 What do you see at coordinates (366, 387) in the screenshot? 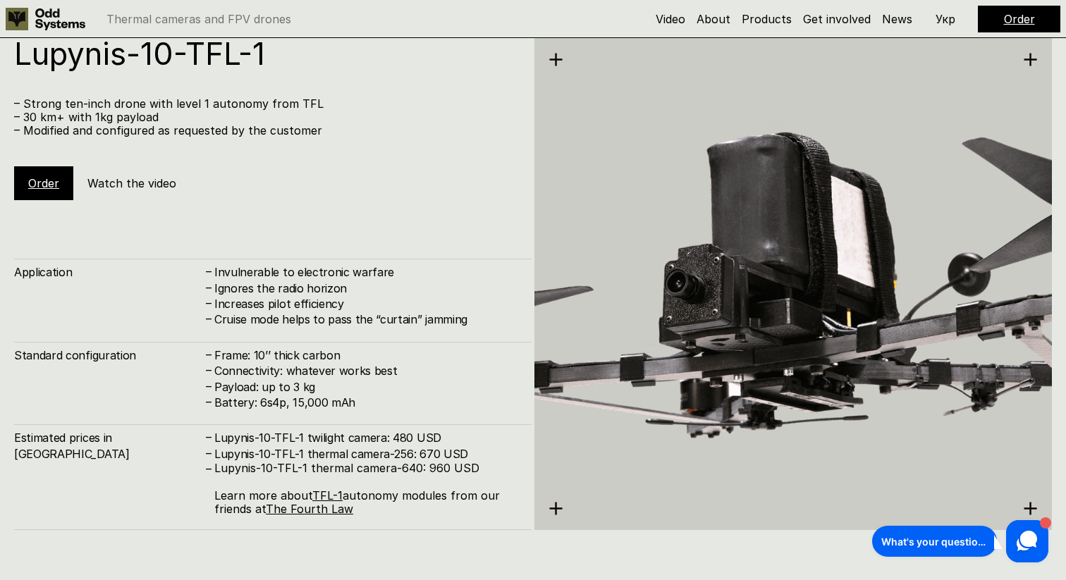
I see `h4: Payload: up to 3 kg` at bounding box center [366, 387].